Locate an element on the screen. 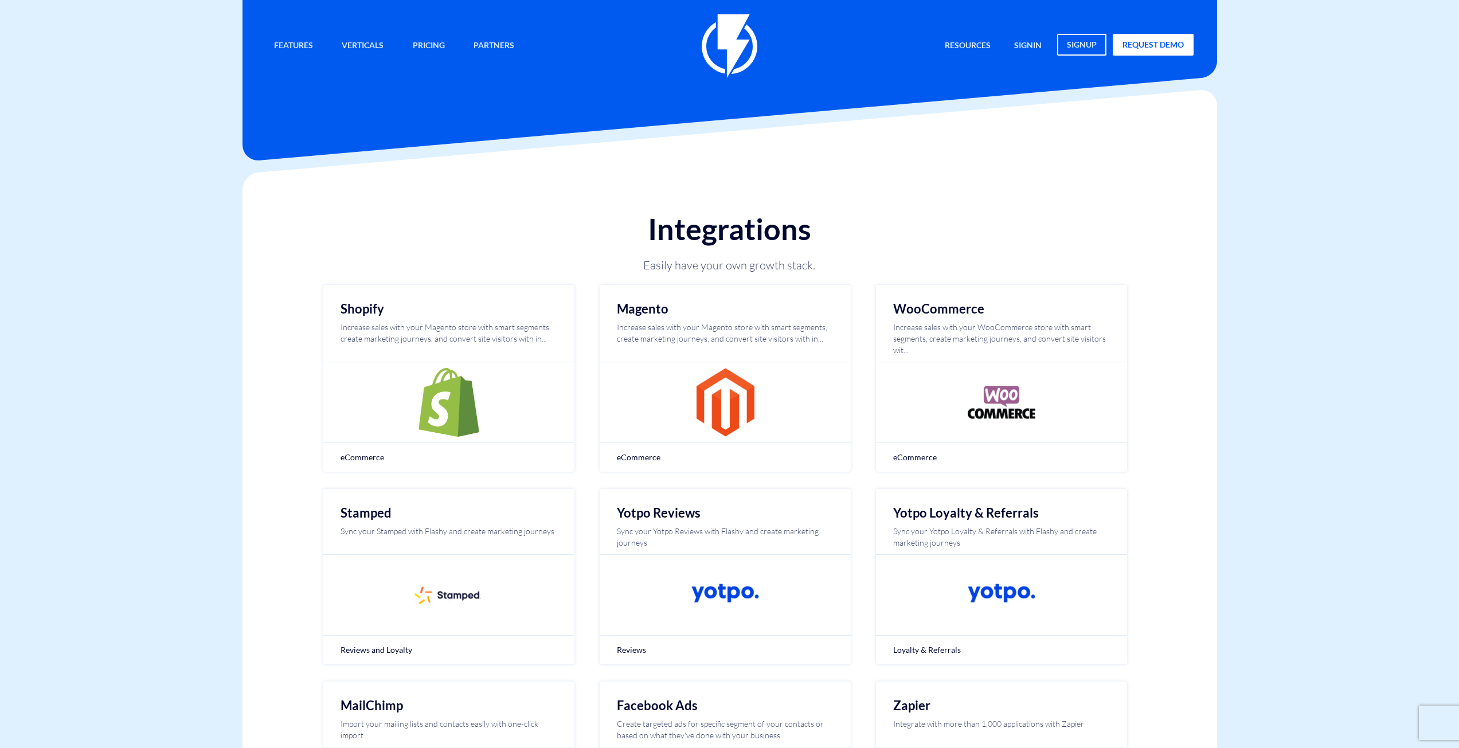 The image size is (1459, 748). p: Sync your Stamped with Flashy and create marketing journeys is located at coordinates (449, 531).